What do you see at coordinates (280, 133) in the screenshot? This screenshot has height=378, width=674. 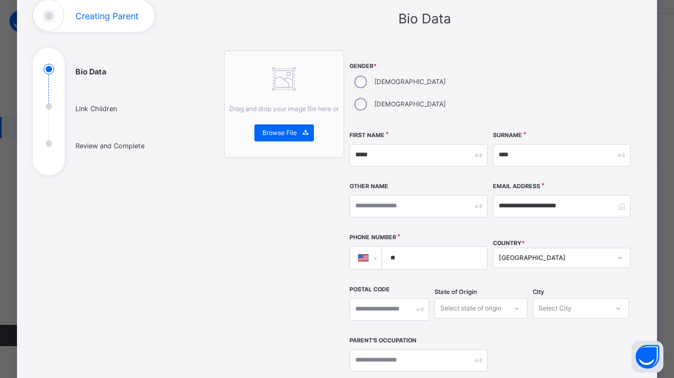 I see `span: Browse File` at bounding box center [280, 133].